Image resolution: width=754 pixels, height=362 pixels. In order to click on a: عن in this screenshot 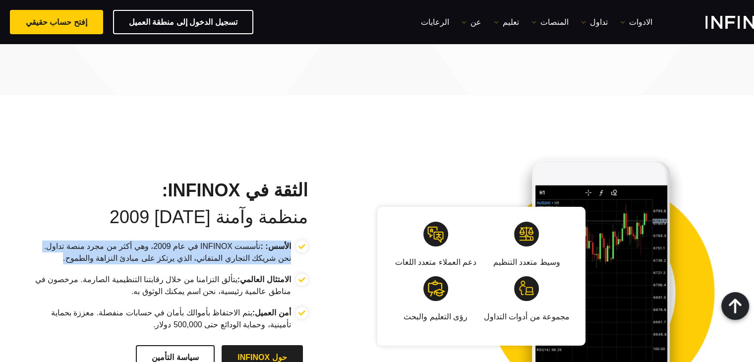, I will do `click(472, 22)`.